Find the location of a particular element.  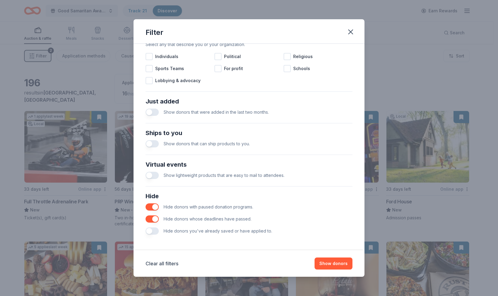

span: Schools is located at coordinates (302, 69).